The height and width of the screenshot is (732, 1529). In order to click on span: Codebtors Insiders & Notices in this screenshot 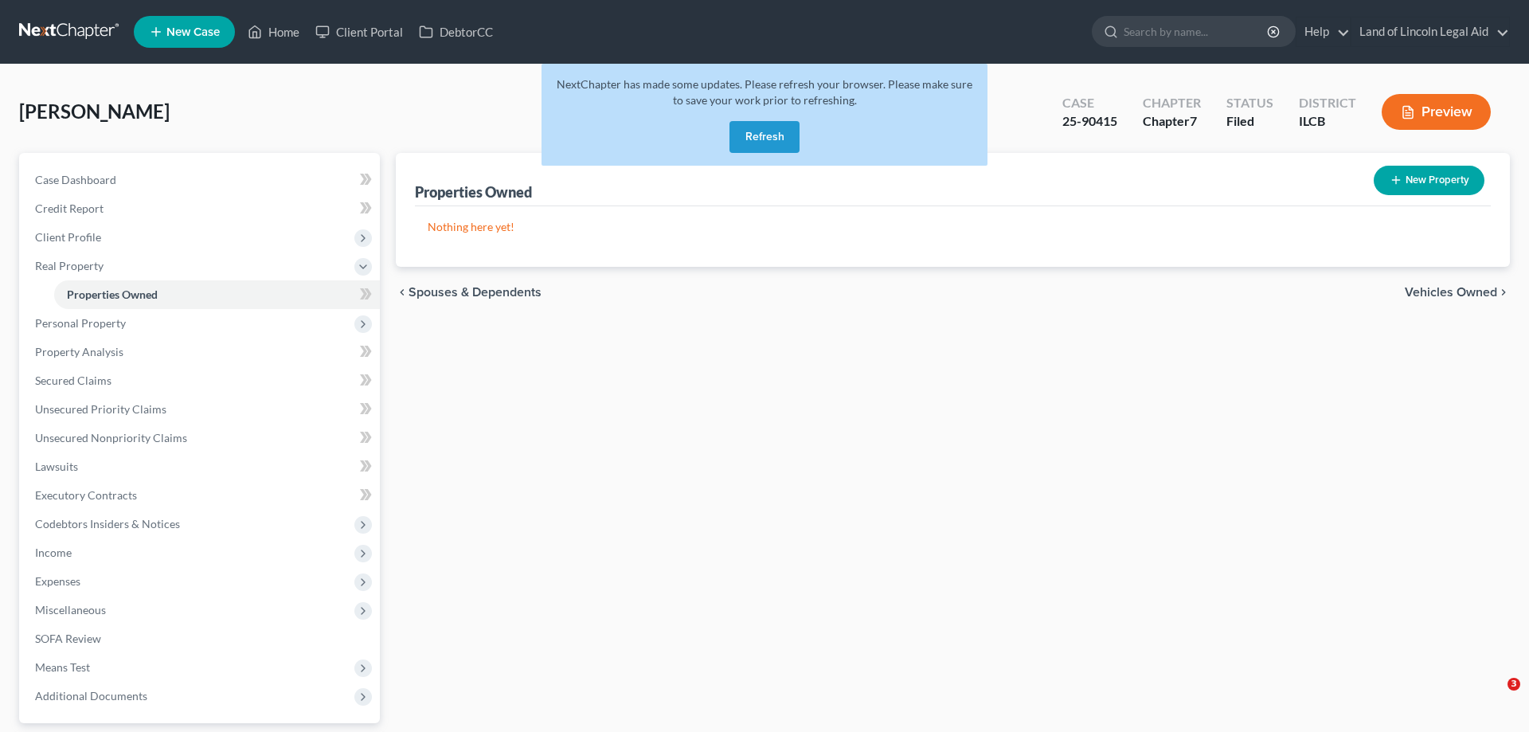, I will do `click(108, 523)`.